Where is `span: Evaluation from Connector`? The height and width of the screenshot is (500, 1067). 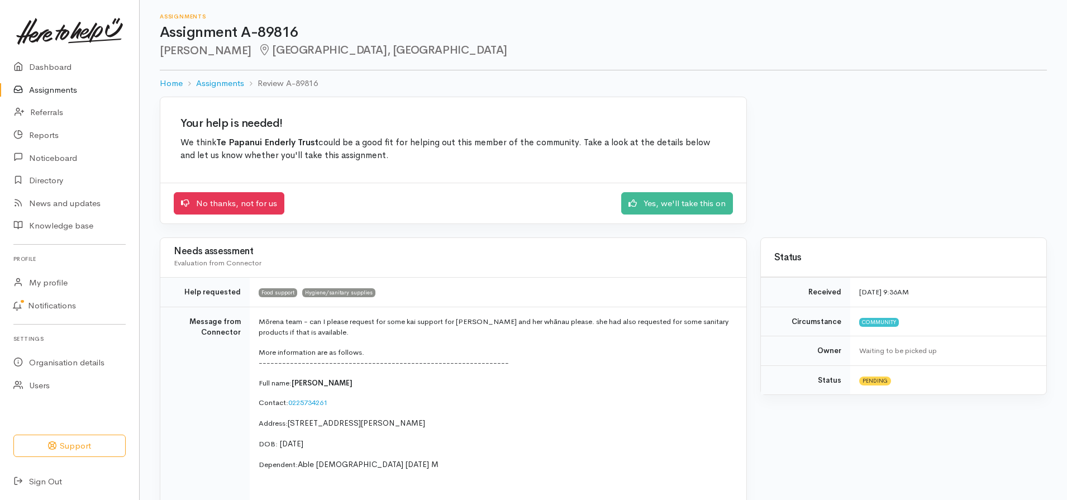 span: Evaluation from Connector is located at coordinates (217, 263).